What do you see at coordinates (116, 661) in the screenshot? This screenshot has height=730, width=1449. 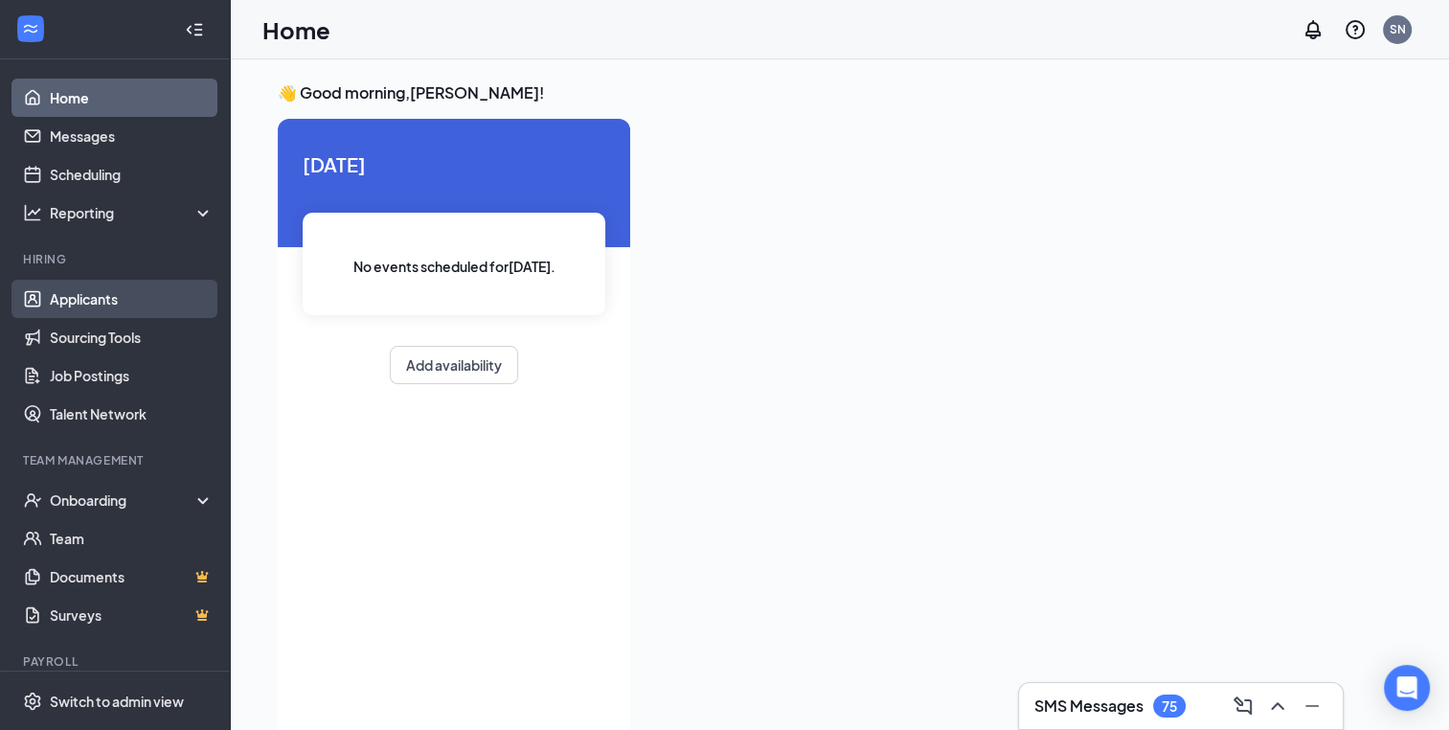 I see `div: Payroll` at bounding box center [116, 661].